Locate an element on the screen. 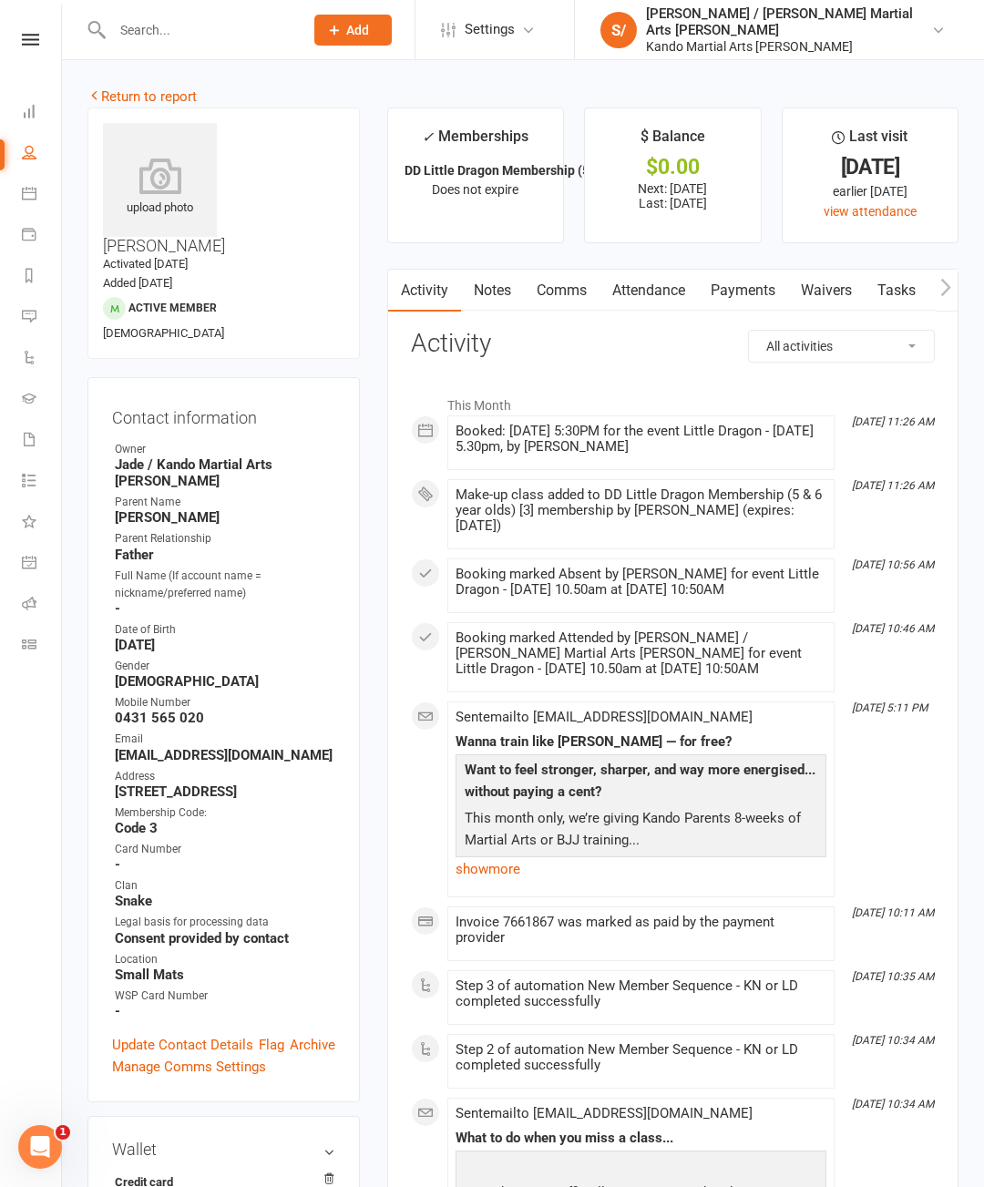 The height and width of the screenshot is (1187, 984). span: 1 is located at coordinates (63, 1132).